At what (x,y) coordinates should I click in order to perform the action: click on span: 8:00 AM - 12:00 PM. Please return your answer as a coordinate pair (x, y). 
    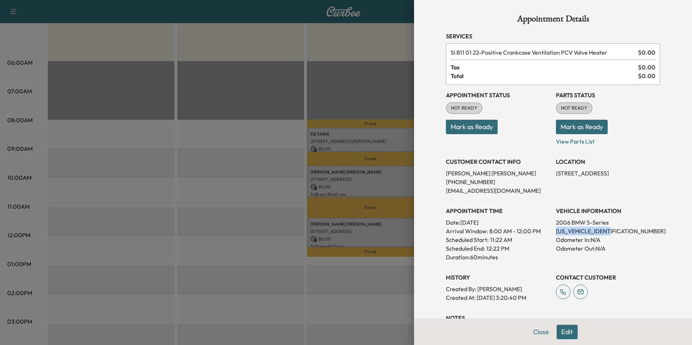
    Looking at the image, I should click on (515, 231).